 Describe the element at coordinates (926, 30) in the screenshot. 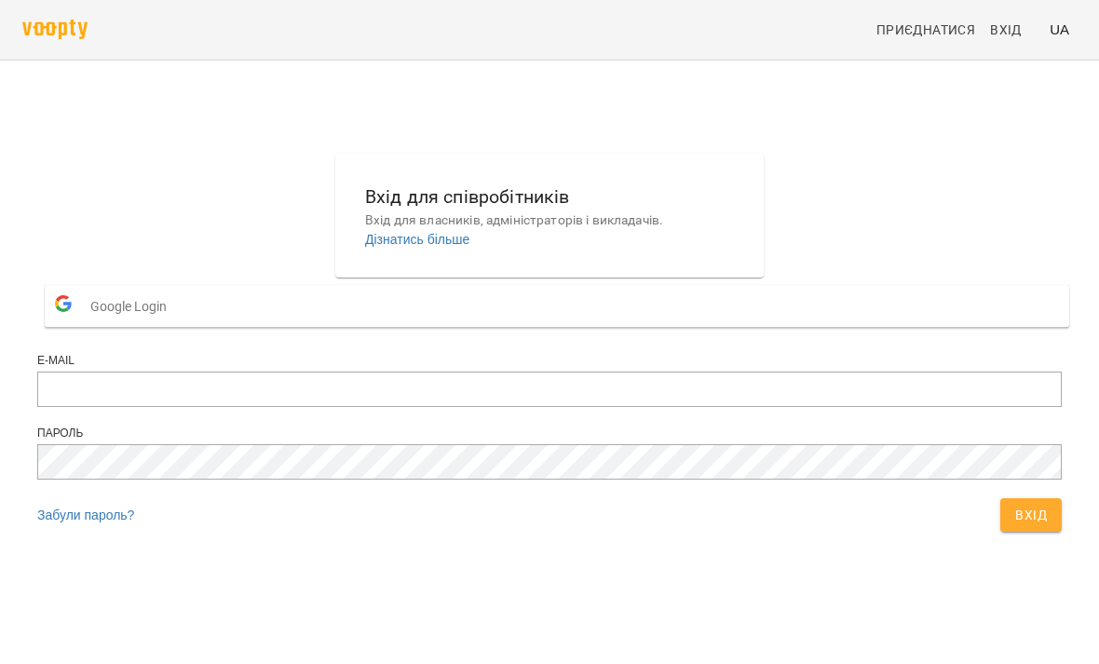

I see `span: Приєднатися` at that location.